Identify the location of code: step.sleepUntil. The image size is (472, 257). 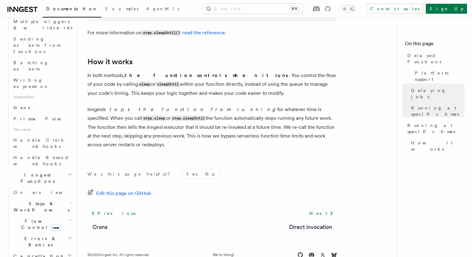
(188, 118).